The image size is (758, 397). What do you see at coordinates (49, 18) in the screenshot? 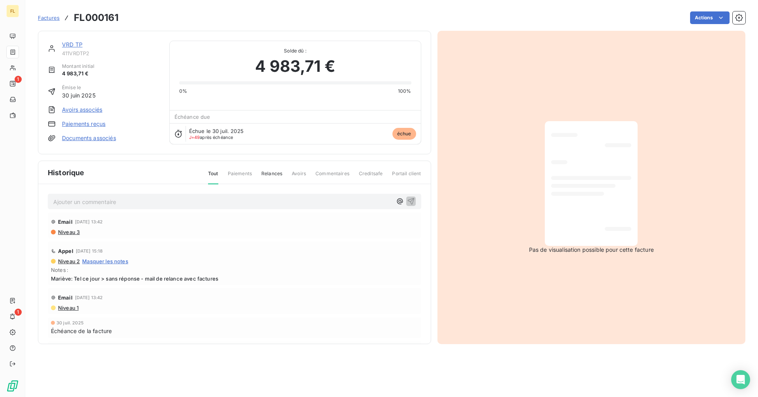
I see `a: Factures` at bounding box center [49, 18].